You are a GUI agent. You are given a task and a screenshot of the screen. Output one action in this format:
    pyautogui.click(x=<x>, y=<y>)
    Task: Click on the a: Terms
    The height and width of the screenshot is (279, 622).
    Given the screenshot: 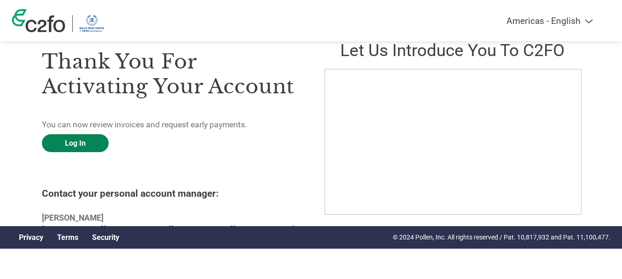 What is the action you would take?
    pyautogui.click(x=68, y=238)
    